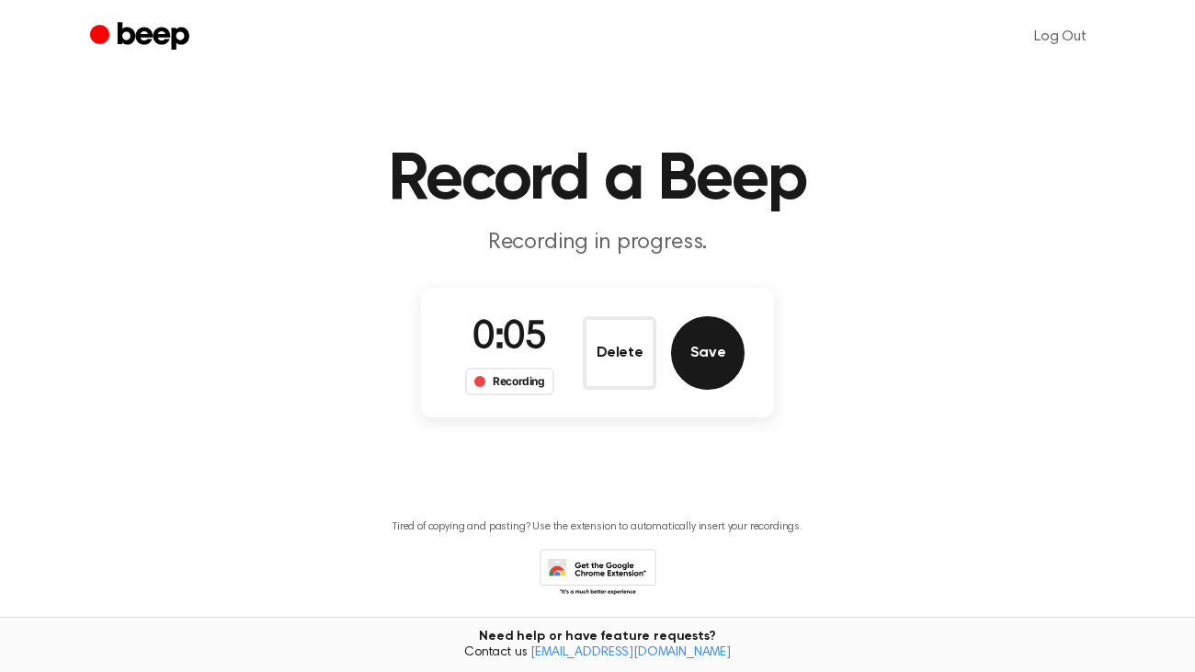  Describe the element at coordinates (708, 353) in the screenshot. I see `button: Save Audio Record` at that location.